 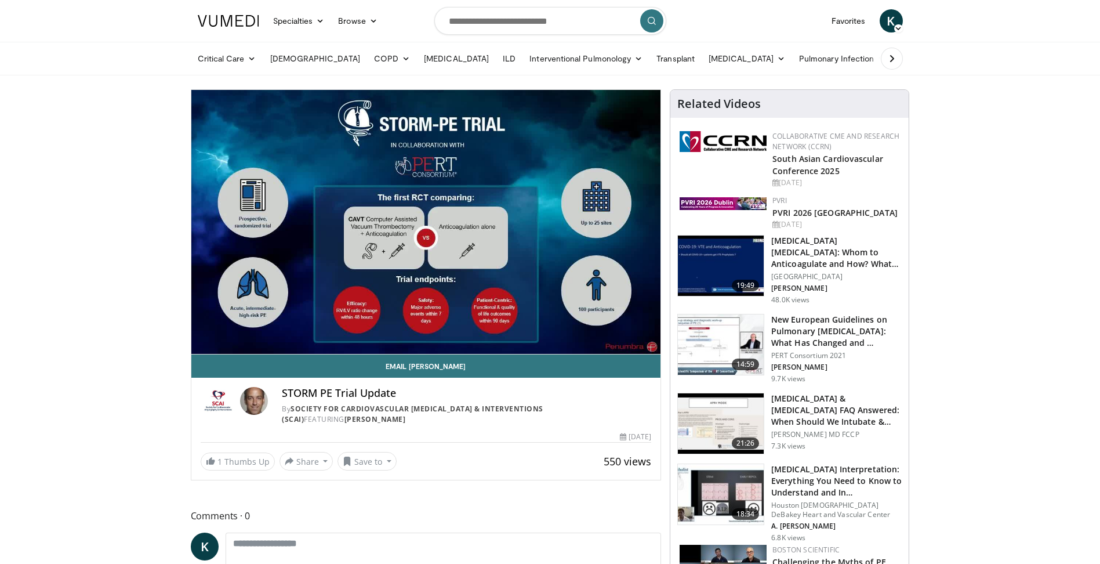 I want to click on a: ILD, so click(x=509, y=59).